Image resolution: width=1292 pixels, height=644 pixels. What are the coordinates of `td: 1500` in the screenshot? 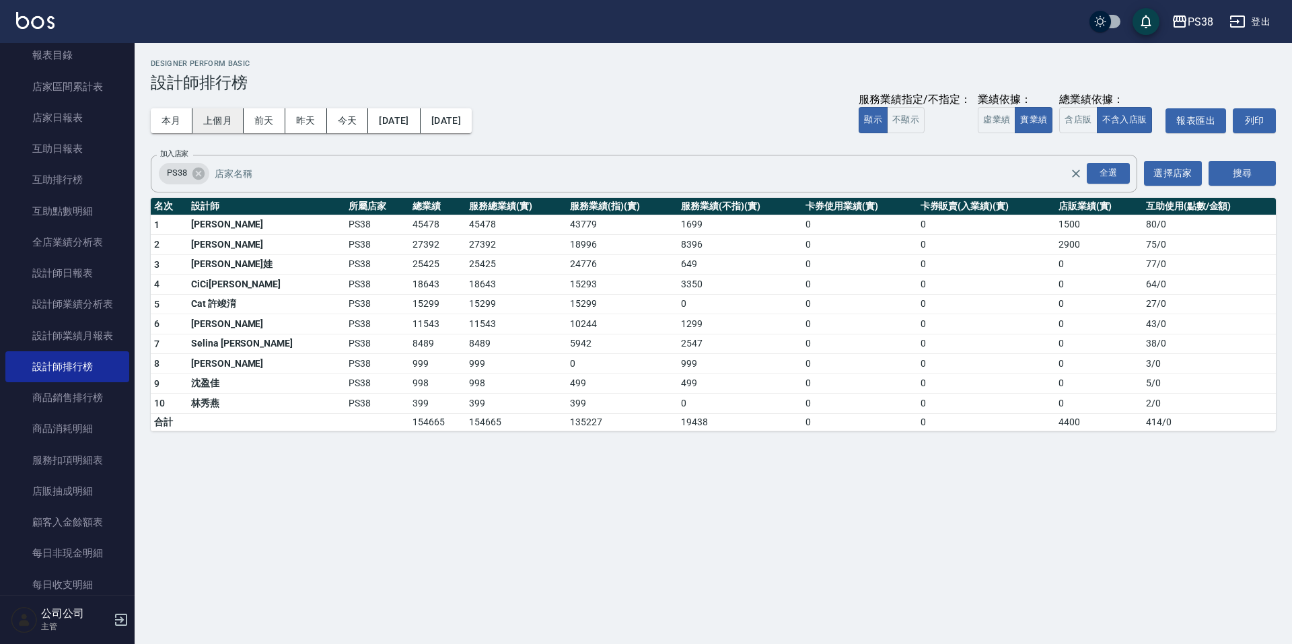 It's located at (1099, 225).